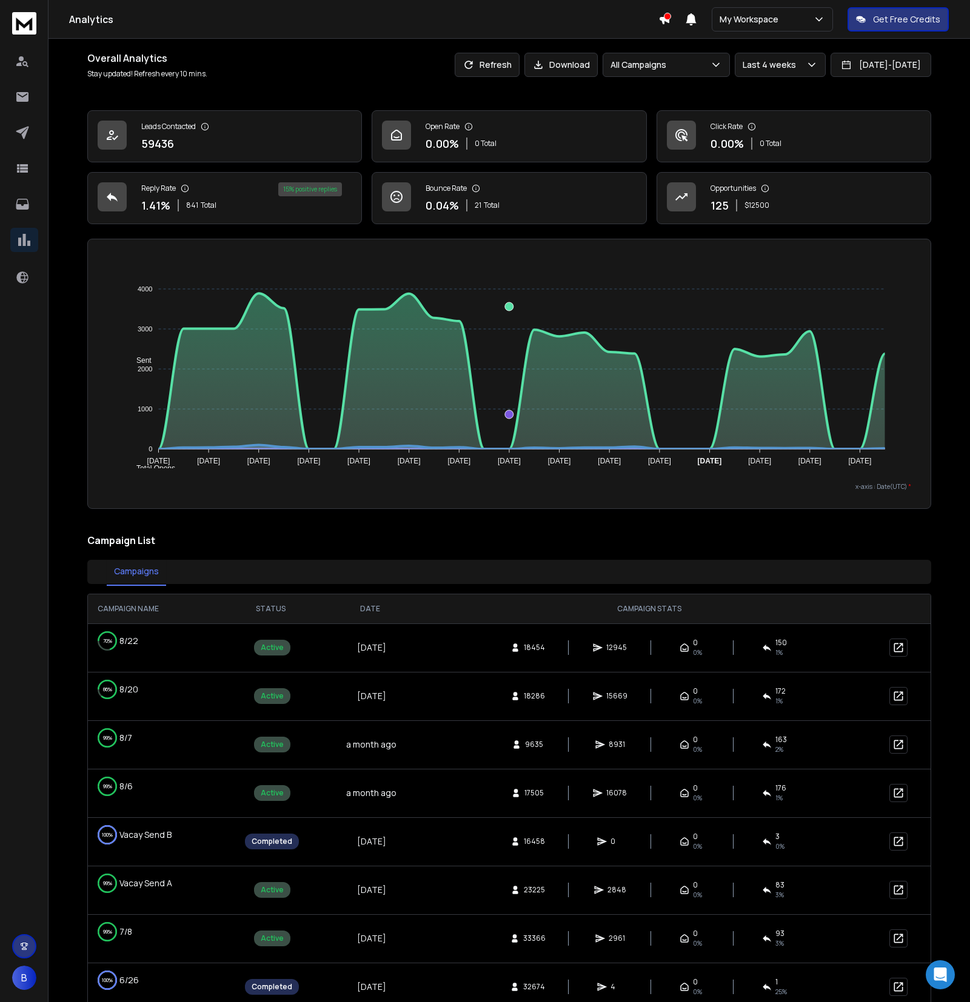 The width and height of the screenshot is (970, 1002). Describe the element at coordinates (446, 188) in the screenshot. I see `p: Bounce Rate` at that location.